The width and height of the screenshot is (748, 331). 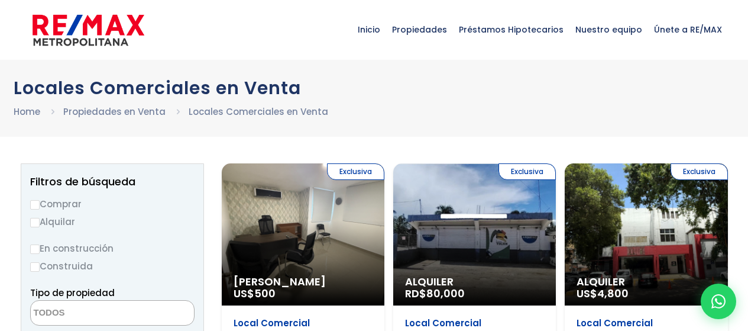 What do you see at coordinates (419, 30) in the screenshot?
I see `span: Propiedades` at bounding box center [419, 30].